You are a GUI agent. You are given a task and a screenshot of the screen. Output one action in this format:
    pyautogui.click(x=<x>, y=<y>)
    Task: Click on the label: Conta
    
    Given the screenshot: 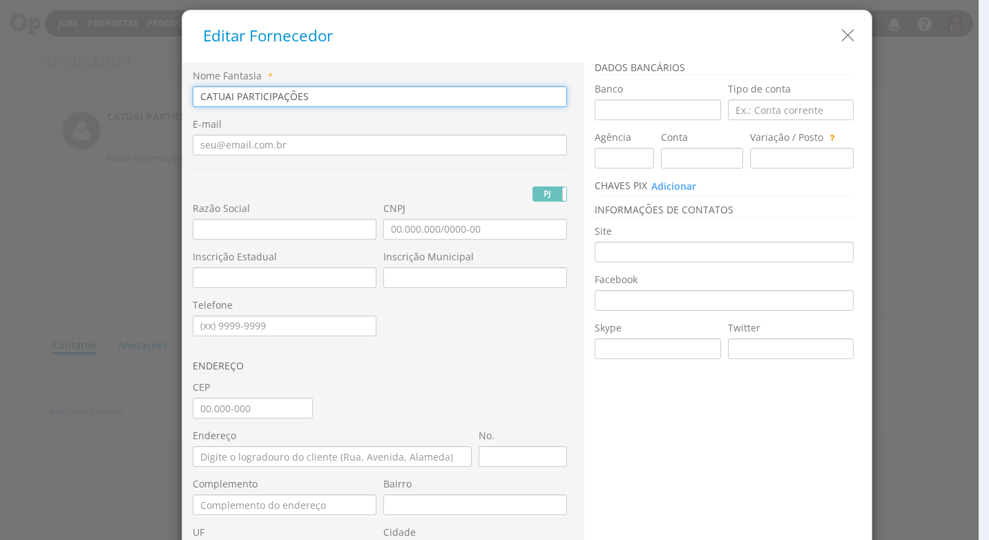 What is the action you would take?
    pyautogui.click(x=674, y=137)
    